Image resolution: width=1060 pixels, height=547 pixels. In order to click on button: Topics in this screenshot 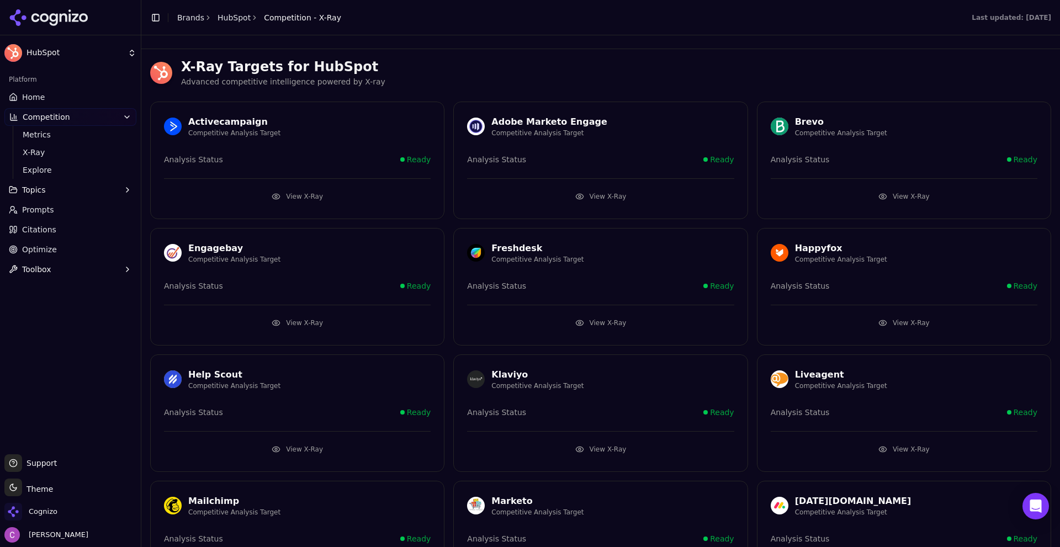, I will do `click(70, 190)`.